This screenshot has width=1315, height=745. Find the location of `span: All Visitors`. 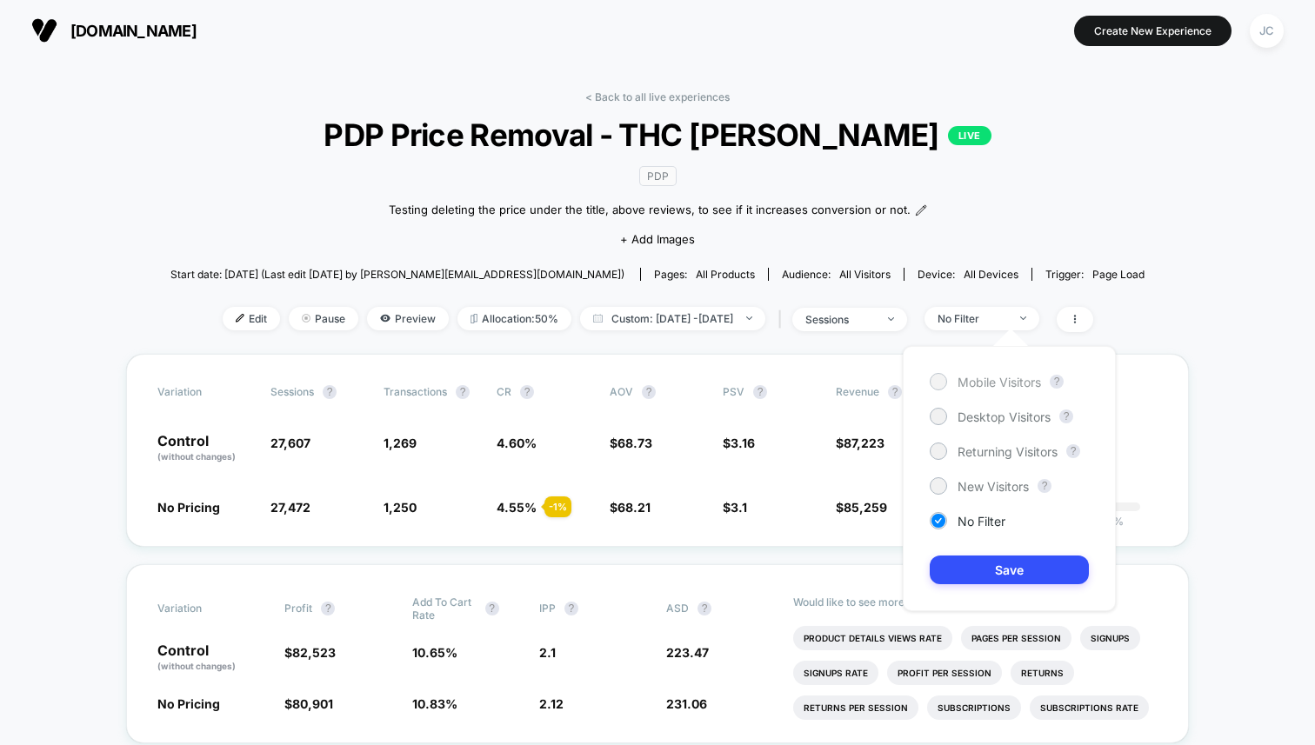

span: All Visitors is located at coordinates (864, 274).